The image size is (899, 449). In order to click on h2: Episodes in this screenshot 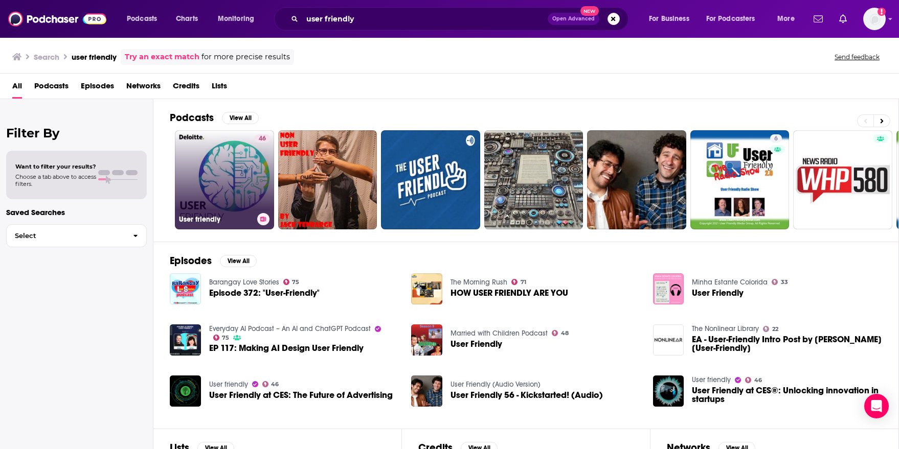, I will do `click(191, 261)`.